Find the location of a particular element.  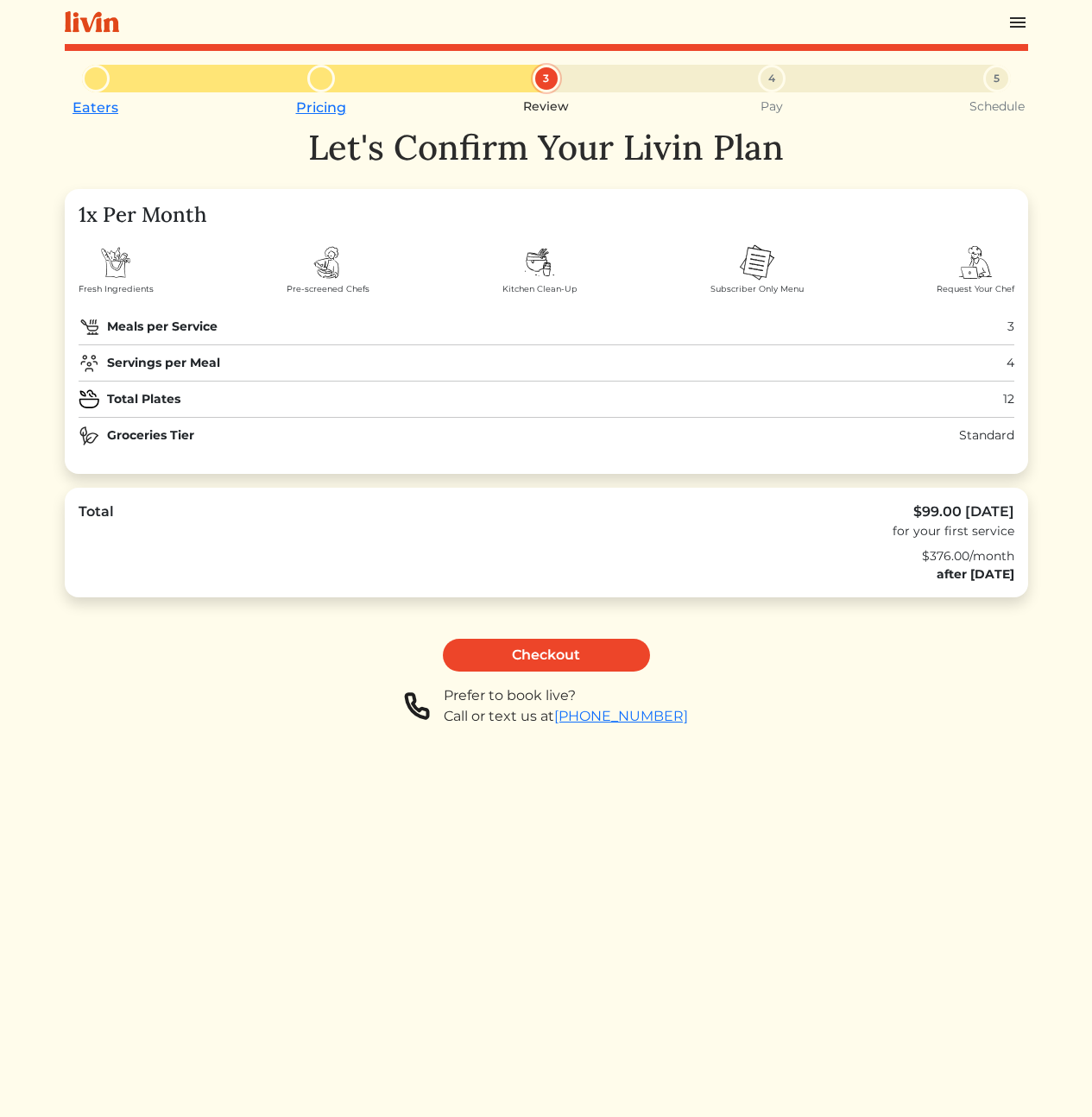

div: 12 is located at coordinates (1008, 399).